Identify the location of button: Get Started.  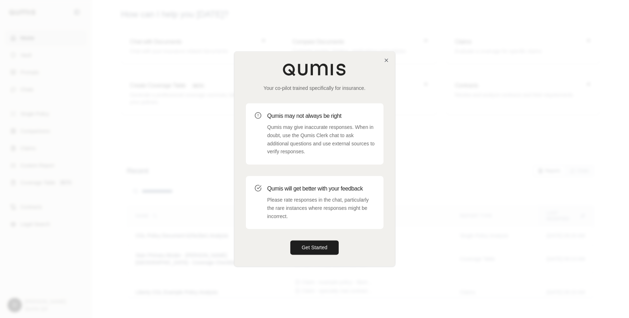
(315, 248).